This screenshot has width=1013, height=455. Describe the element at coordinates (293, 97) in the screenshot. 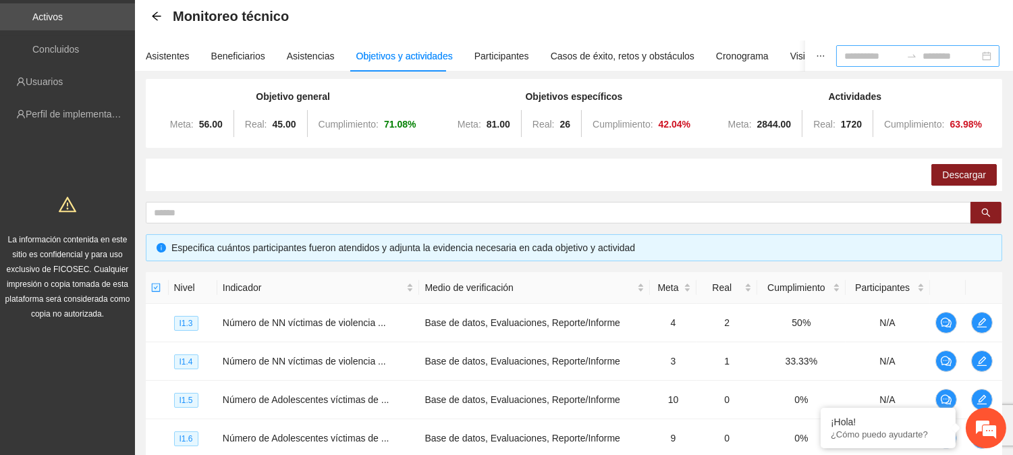

I see `strong: Objetivo general` at that location.